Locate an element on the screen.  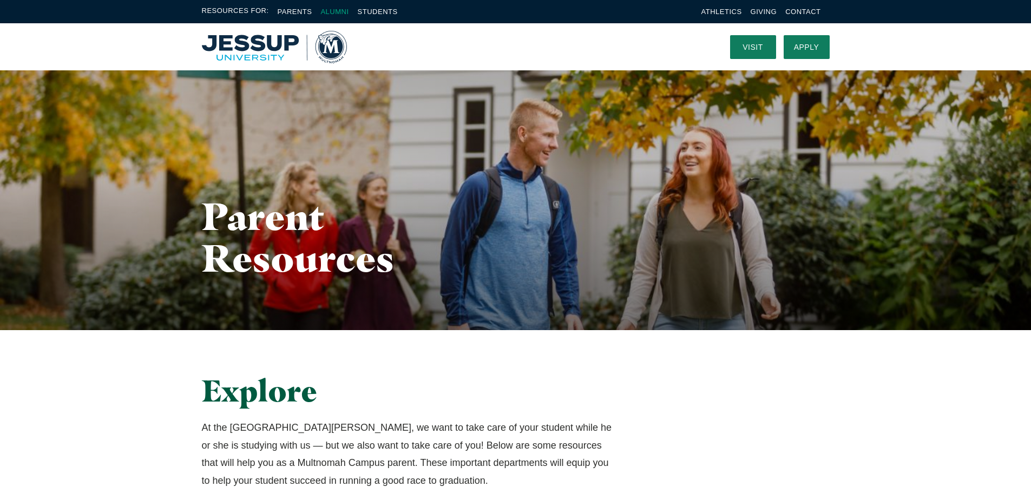
img: Multnomah University Logo is located at coordinates (274, 47).